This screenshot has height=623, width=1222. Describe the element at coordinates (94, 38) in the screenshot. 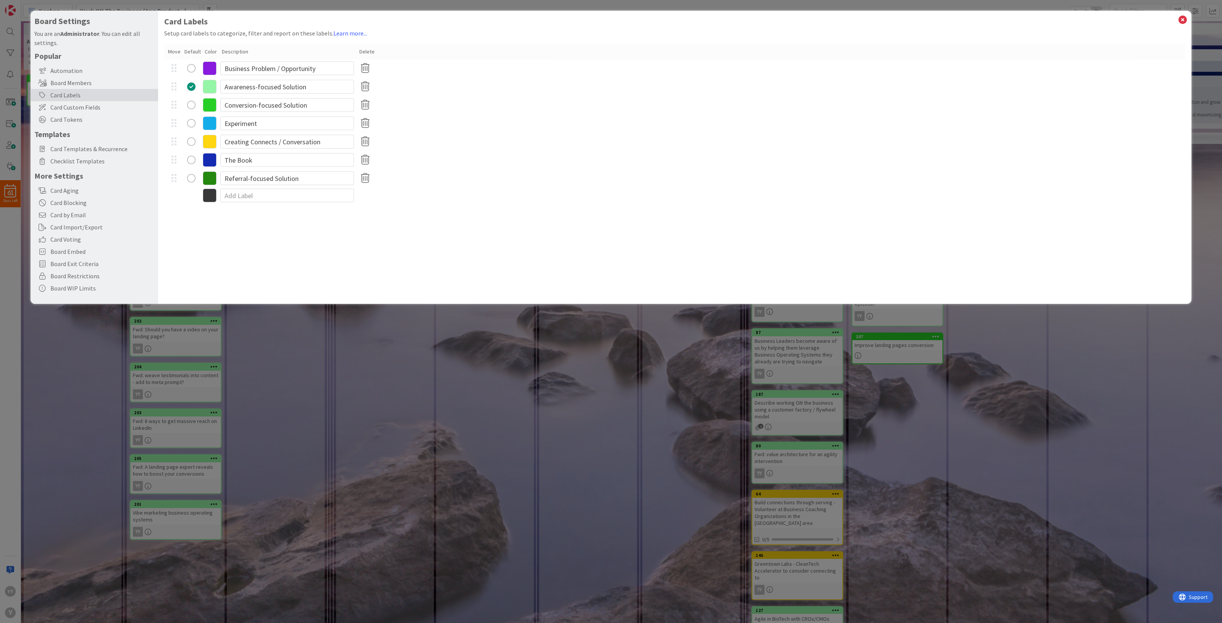

I see `div: You are an . You can edit all settings.` at that location.